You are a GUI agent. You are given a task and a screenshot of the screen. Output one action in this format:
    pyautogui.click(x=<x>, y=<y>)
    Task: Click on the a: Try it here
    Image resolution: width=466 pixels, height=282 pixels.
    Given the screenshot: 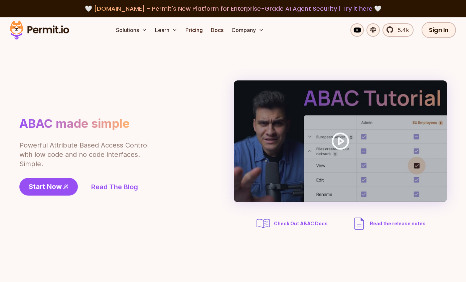 What is the action you would take?
    pyautogui.click(x=357, y=9)
    